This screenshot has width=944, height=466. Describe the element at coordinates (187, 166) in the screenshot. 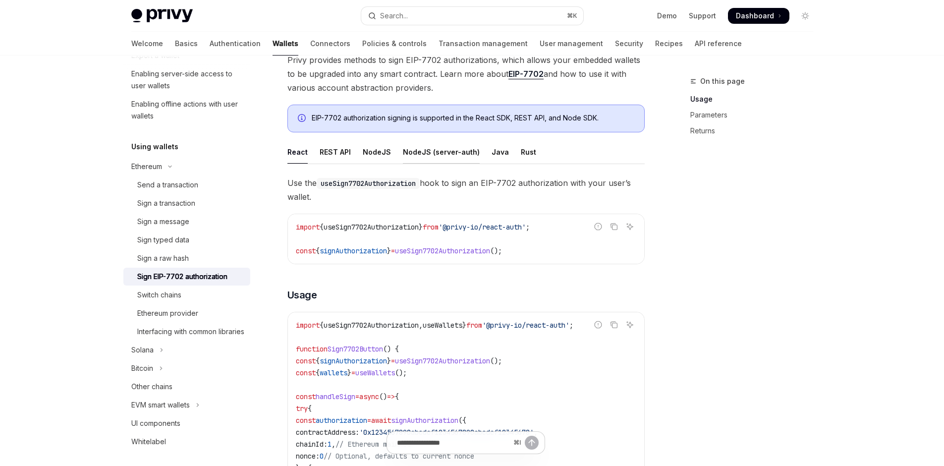

I see `button: Toggle Ethereum section` at that location.